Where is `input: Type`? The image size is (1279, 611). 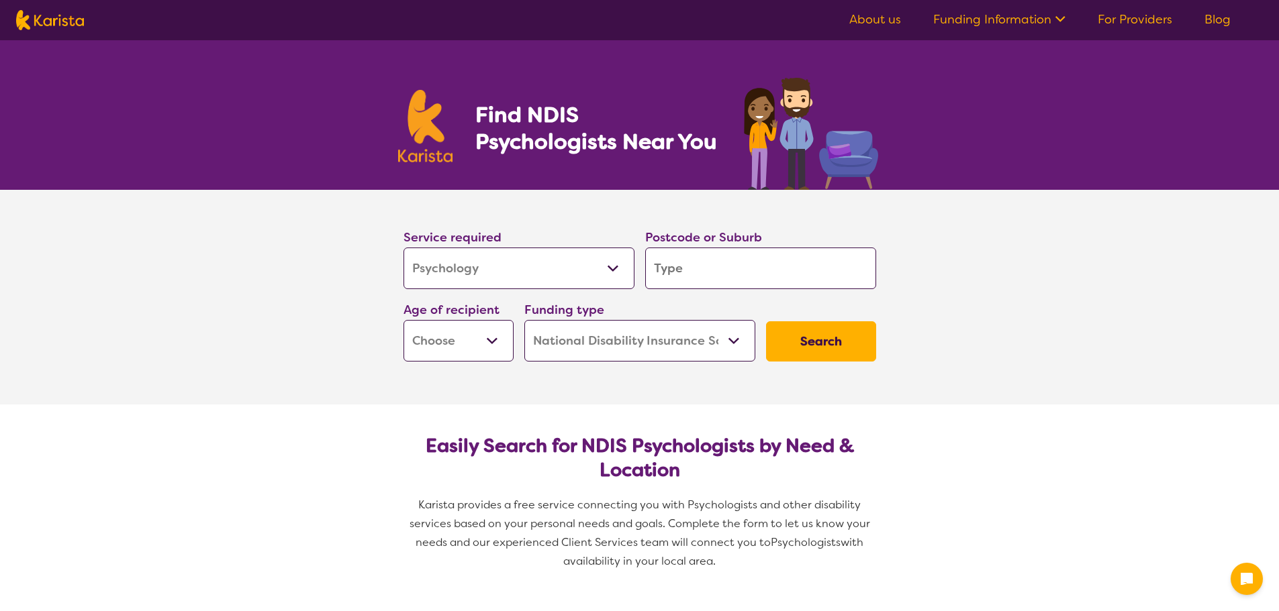
input: Type is located at coordinates (760, 268).